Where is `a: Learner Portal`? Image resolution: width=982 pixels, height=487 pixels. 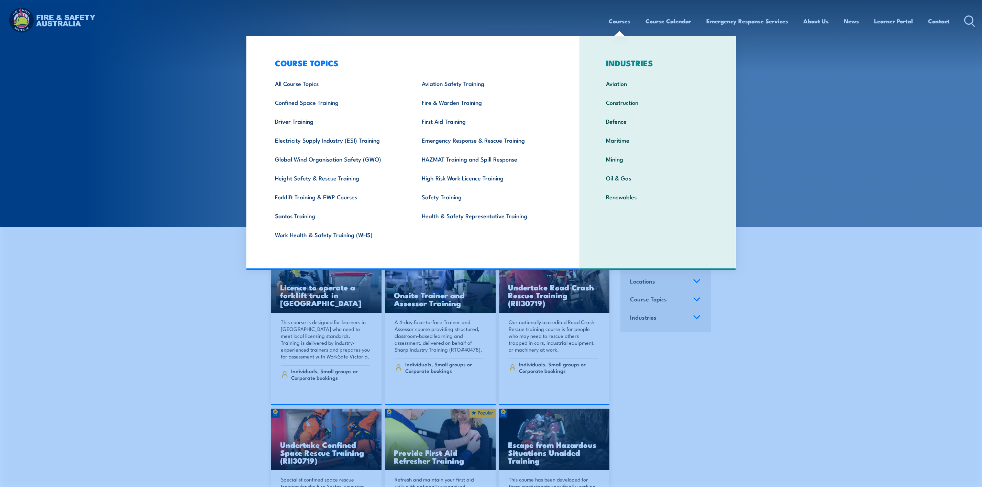
a: Learner Portal is located at coordinates (893, 21).